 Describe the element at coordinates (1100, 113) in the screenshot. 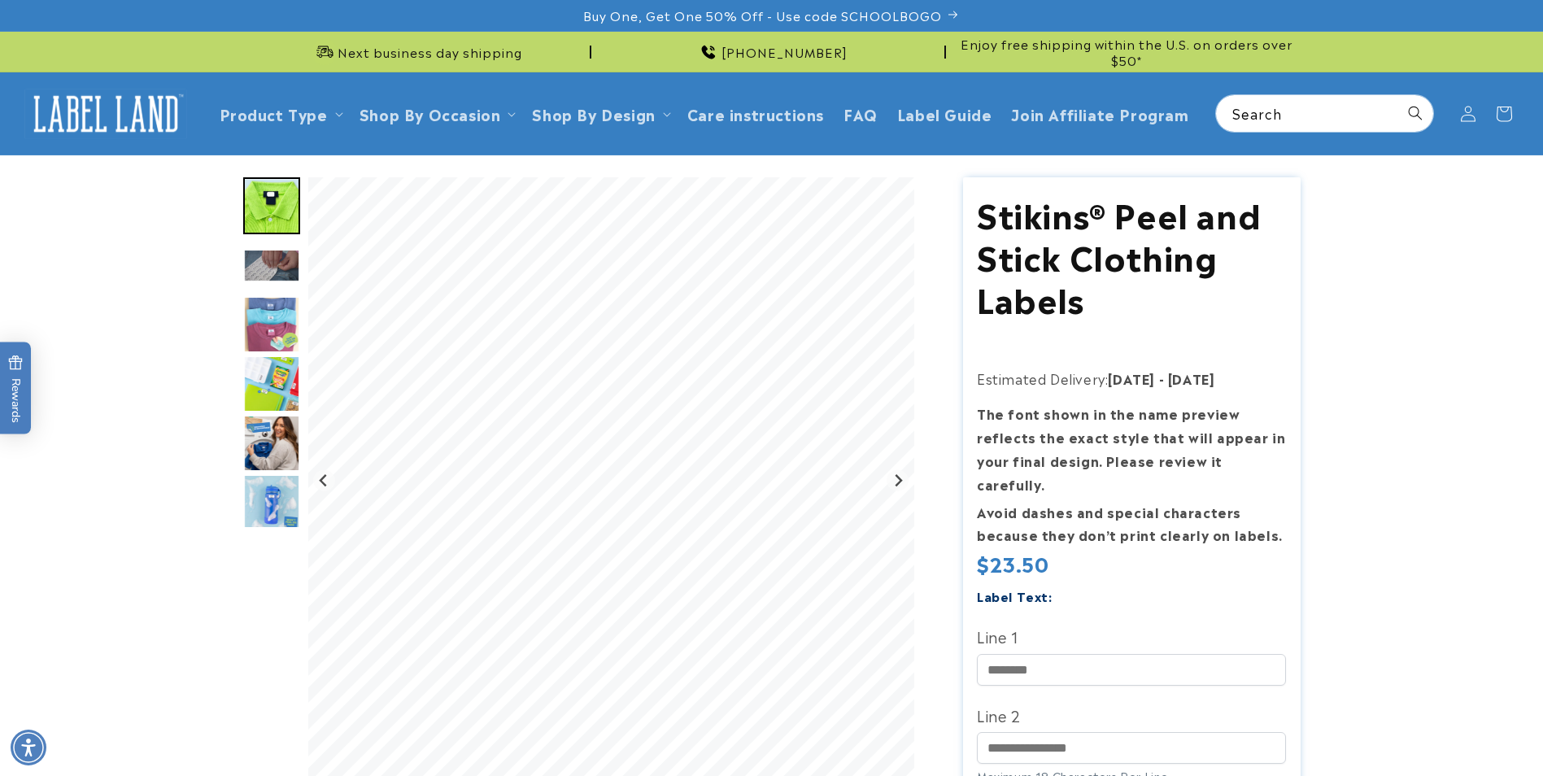

I see `span: Join Affiliate Program` at that location.